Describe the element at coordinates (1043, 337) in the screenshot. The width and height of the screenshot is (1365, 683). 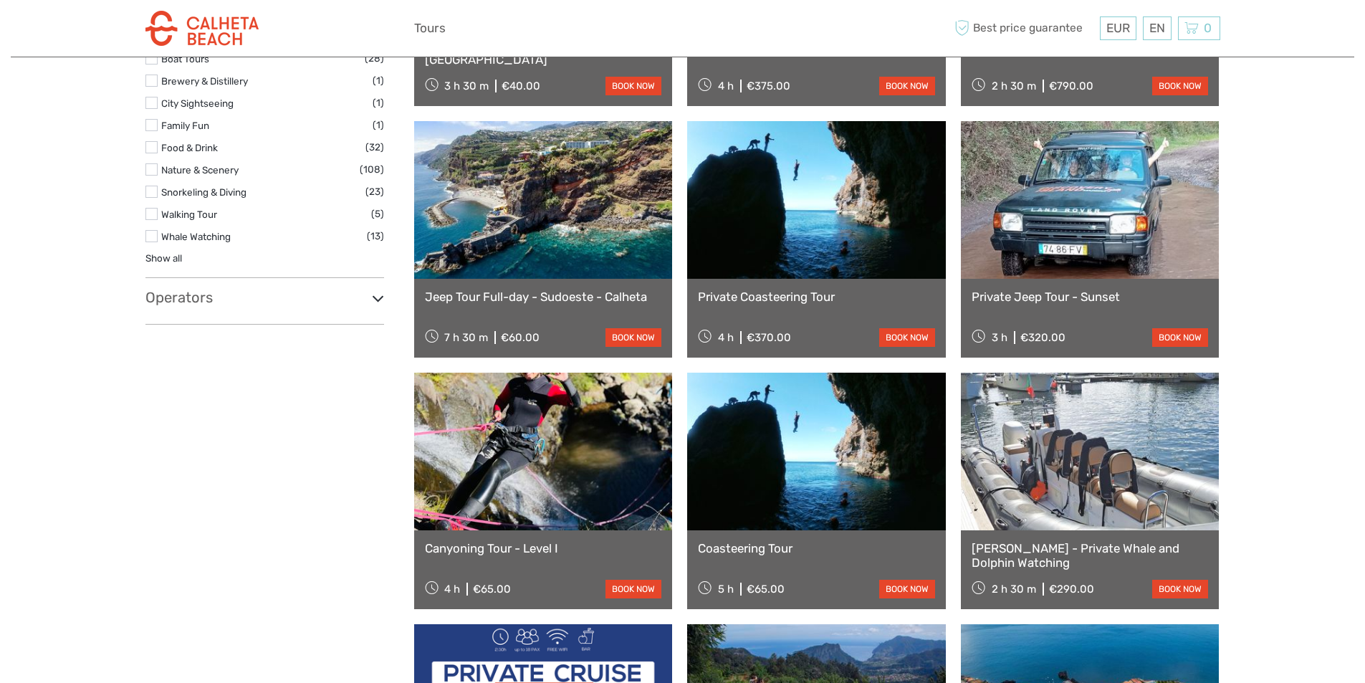
I see `div: €320.00` at that location.